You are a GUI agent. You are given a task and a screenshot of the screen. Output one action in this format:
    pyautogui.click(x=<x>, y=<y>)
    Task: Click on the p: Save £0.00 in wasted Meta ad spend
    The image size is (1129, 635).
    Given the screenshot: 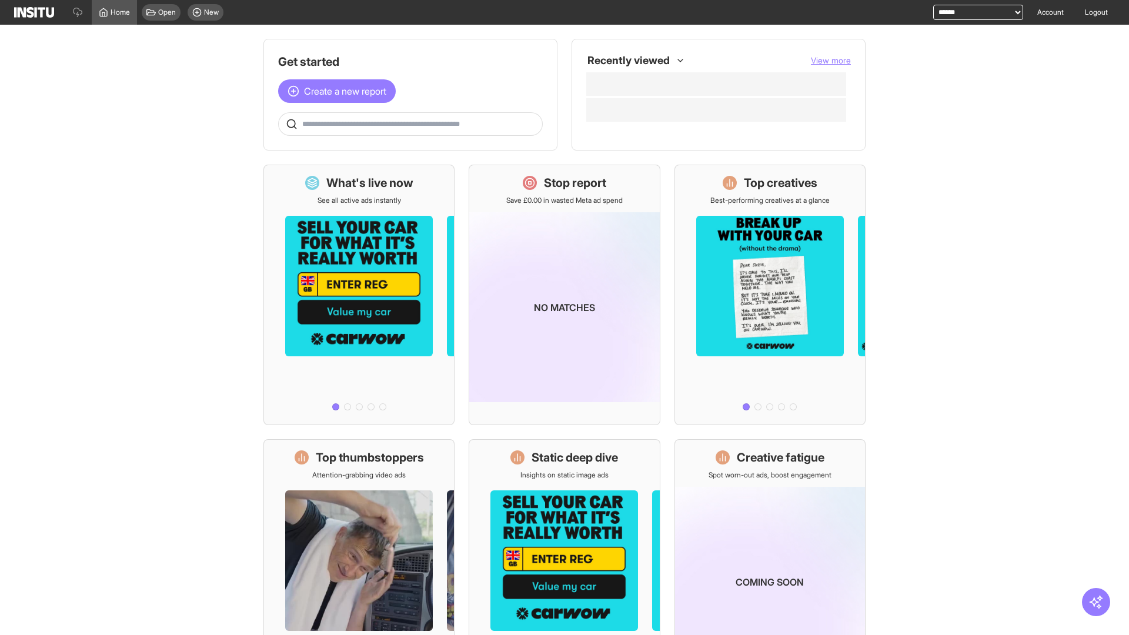 What is the action you would take?
    pyautogui.click(x=565, y=201)
    